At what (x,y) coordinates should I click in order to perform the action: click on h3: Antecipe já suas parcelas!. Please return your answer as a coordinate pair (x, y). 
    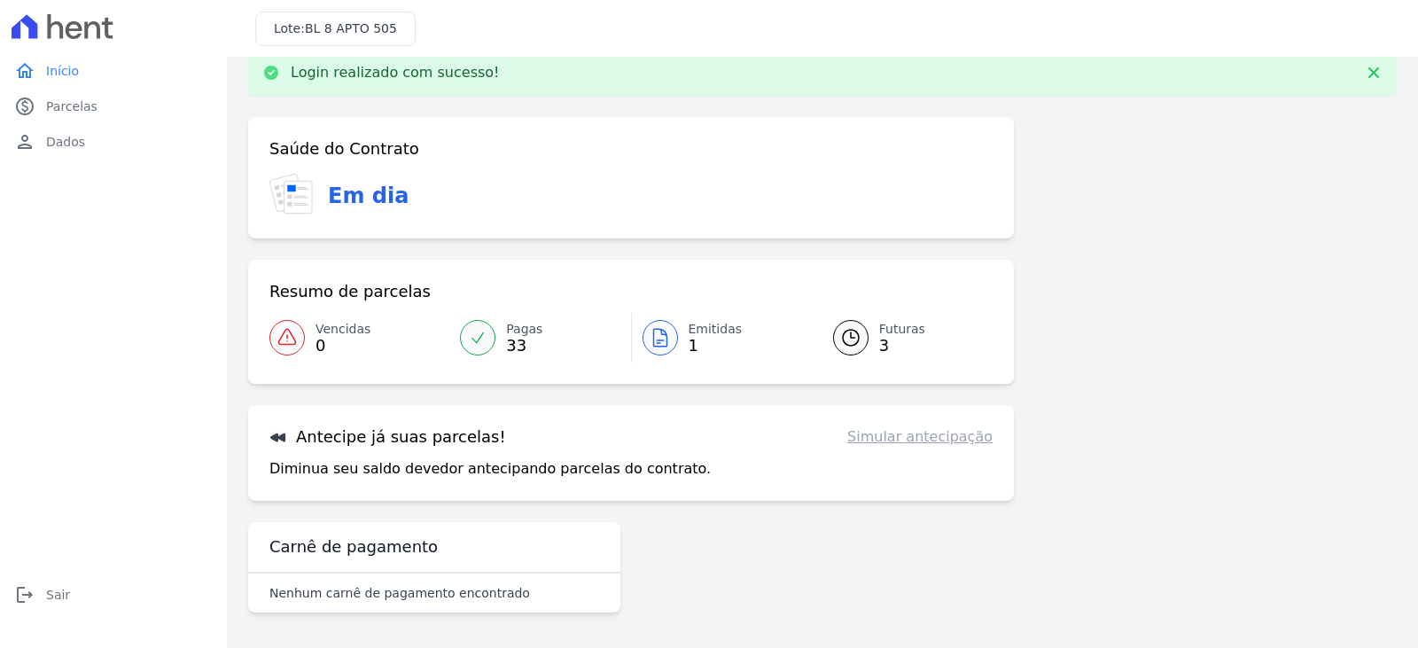
    Looking at the image, I should click on (387, 437).